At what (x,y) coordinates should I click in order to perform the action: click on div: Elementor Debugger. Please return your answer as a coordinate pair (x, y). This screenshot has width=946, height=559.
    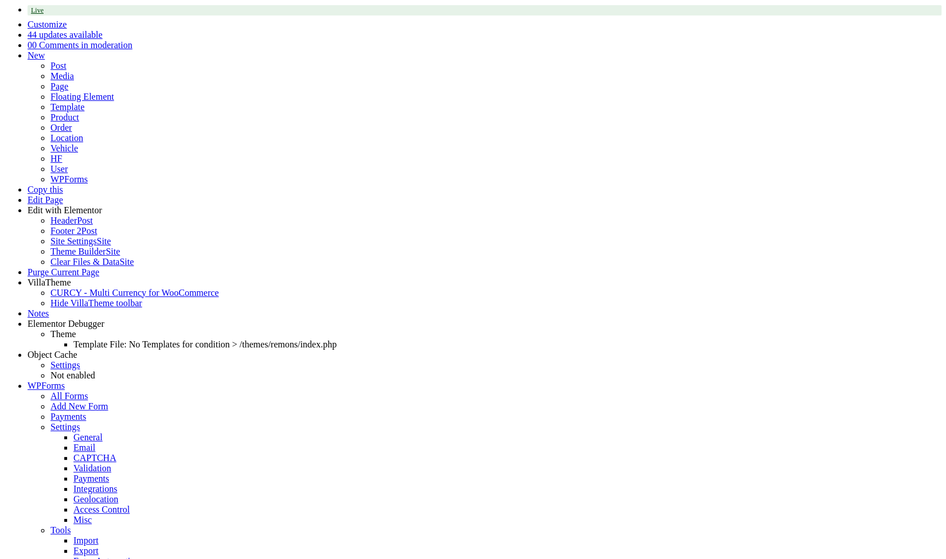
    Looking at the image, I should click on (484, 324).